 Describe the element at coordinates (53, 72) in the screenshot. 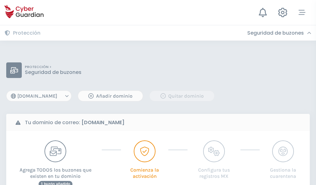

I see `p: Seguridad de buzones` at that location.